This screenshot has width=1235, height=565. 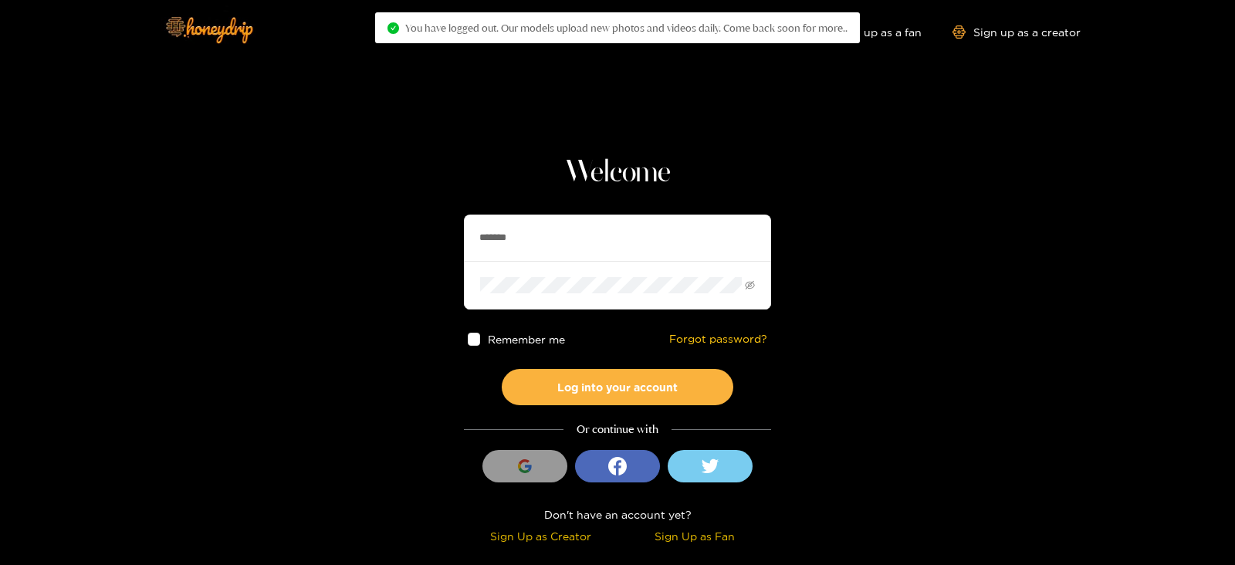 What do you see at coordinates (617, 387) in the screenshot?
I see `button: Log into your account` at bounding box center [617, 387].